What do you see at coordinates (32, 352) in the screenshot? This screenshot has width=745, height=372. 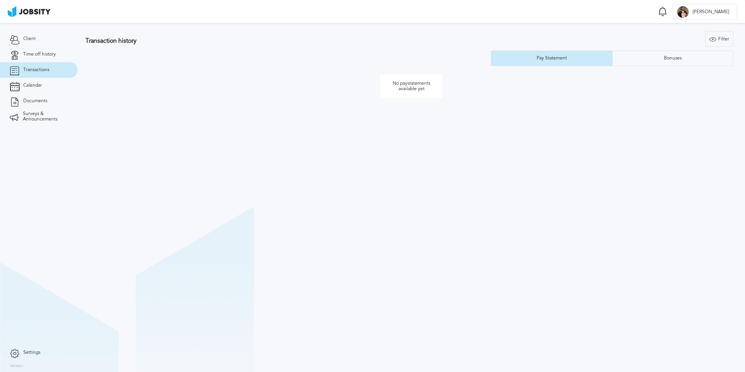 I see `span: Settings` at bounding box center [32, 352].